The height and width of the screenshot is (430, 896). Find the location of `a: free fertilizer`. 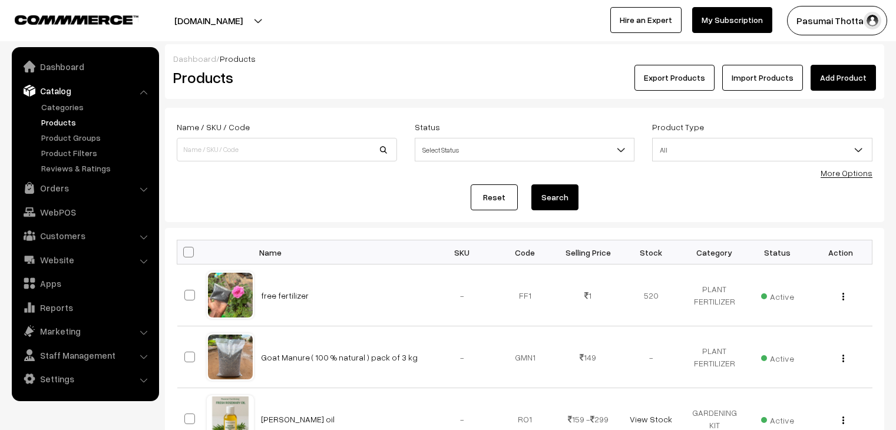

a: free fertilizer is located at coordinates (284, 295).